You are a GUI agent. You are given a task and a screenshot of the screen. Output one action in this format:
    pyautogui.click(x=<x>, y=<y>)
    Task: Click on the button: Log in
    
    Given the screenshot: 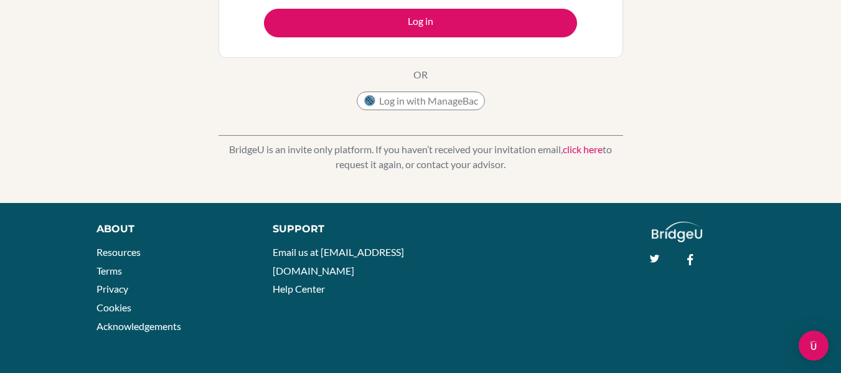 What is the action you would take?
    pyautogui.click(x=420, y=23)
    